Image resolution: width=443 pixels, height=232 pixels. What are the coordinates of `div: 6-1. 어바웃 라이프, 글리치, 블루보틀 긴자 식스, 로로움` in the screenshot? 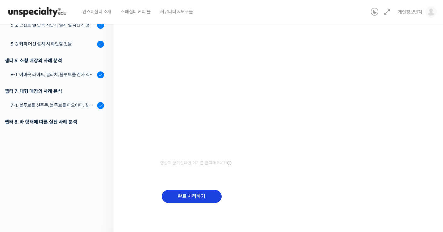 It's located at (53, 74).